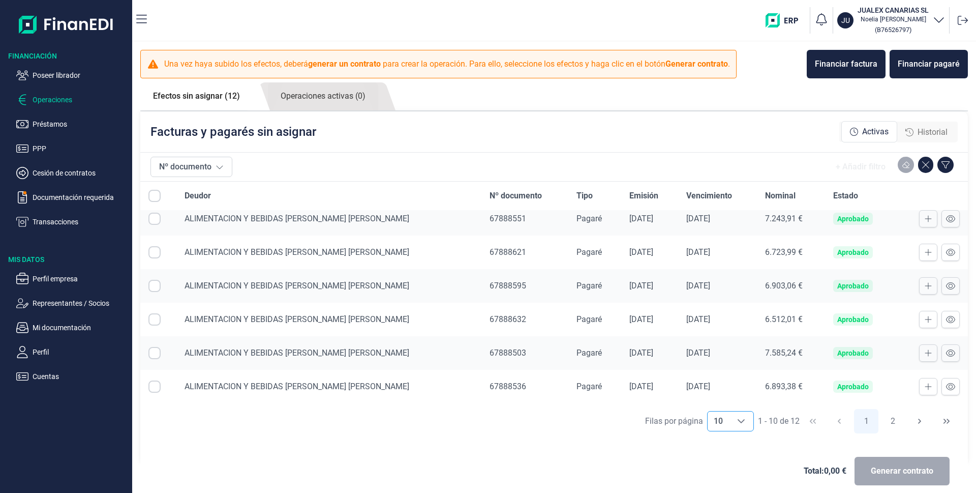 This screenshot has width=976, height=493. What do you see at coordinates (80, 173) in the screenshot?
I see `p: Cesión de contratos` at bounding box center [80, 173].